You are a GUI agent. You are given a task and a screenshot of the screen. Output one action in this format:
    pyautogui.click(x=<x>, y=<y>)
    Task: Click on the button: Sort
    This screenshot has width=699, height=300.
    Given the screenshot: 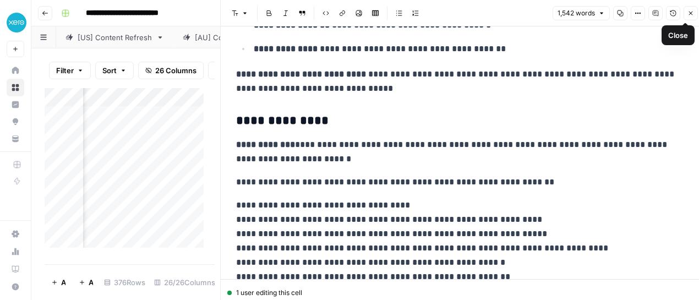 What is the action you would take?
    pyautogui.click(x=115, y=70)
    